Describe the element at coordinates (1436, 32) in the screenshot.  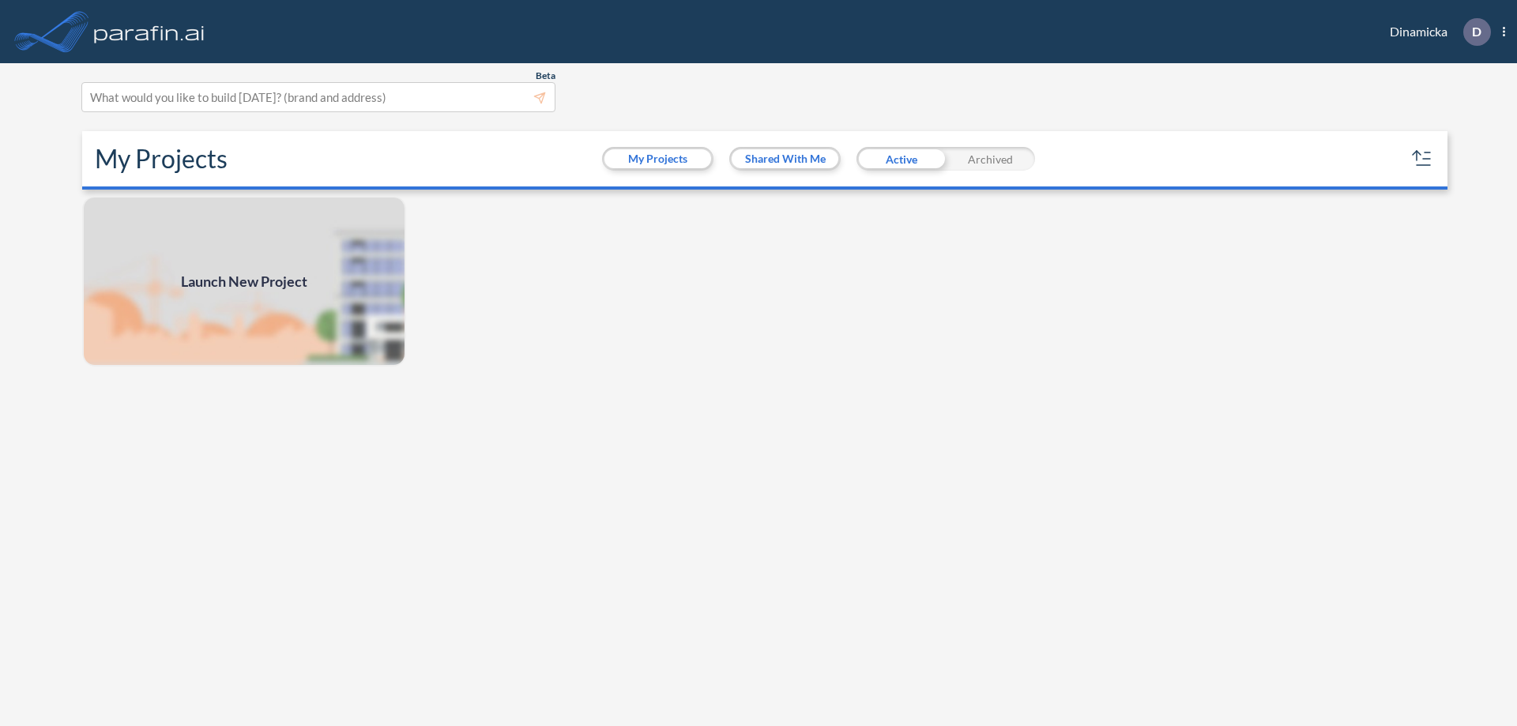
I see `div: Dinamicka` at that location.